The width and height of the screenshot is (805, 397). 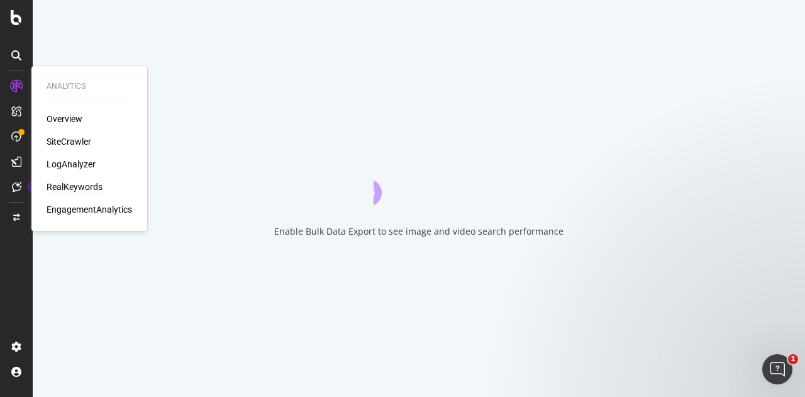 I want to click on a: EngagementAnalytics, so click(x=89, y=209).